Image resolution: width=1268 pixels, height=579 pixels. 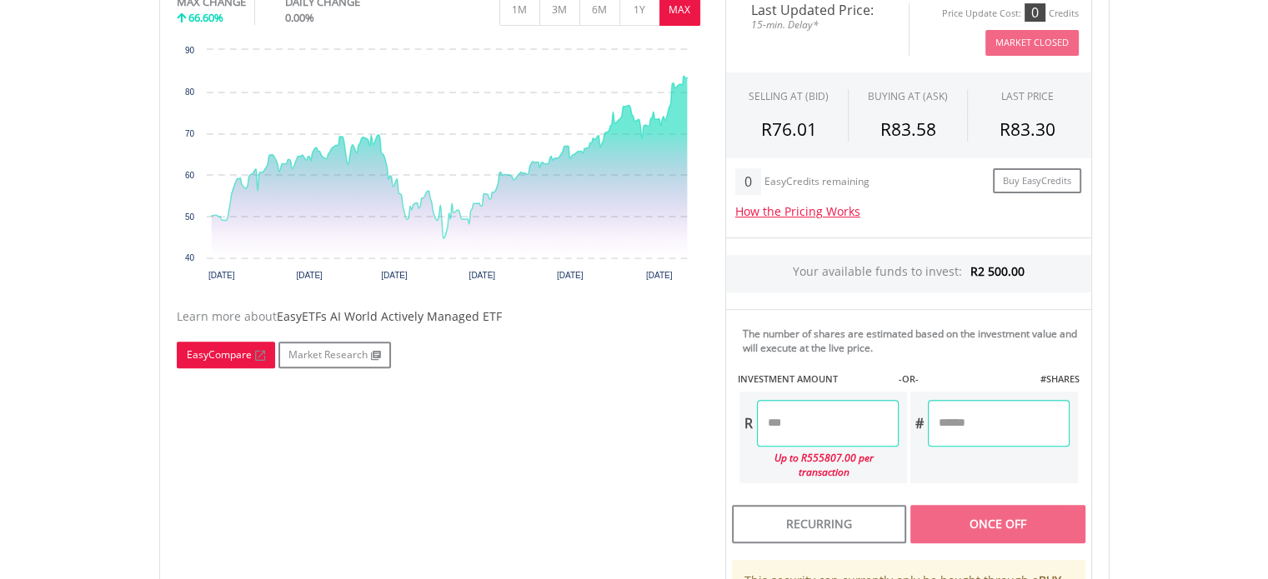 What do you see at coordinates (817, 10) in the screenshot?
I see `span: Last Updated Price:` at bounding box center [817, 10].